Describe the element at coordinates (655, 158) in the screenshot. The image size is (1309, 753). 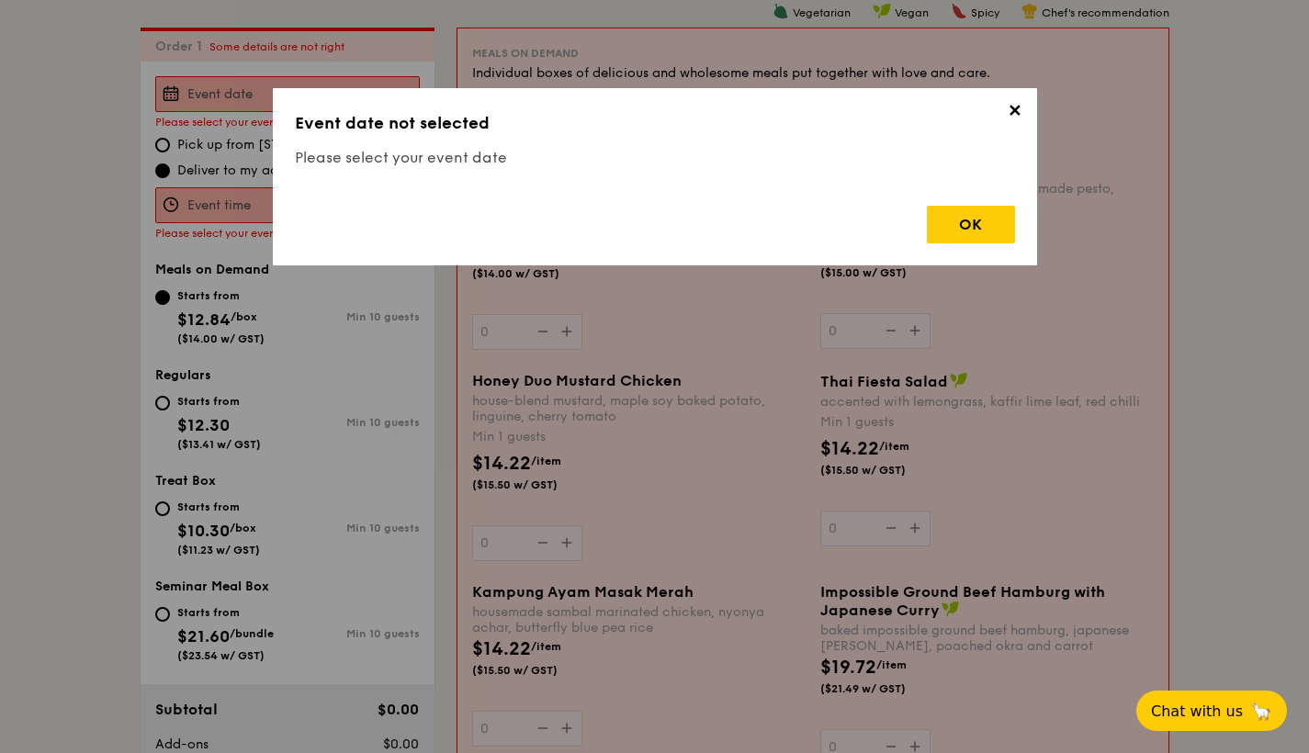
I see `h4: Please select your event date` at that location.